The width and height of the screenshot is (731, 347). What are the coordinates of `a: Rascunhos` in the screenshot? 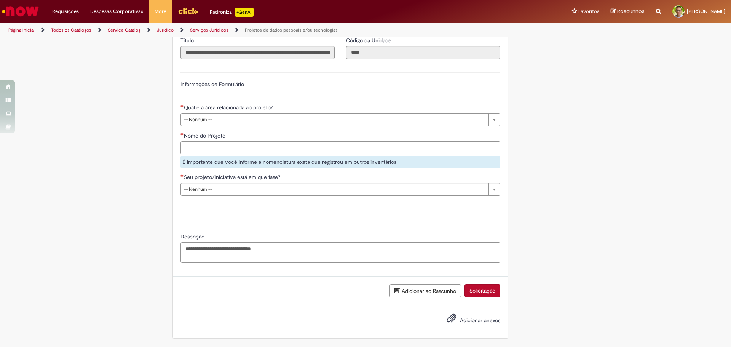 It's located at (627, 11).